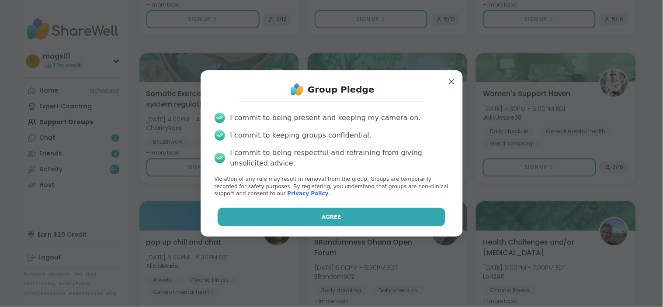 The width and height of the screenshot is (663, 307). What do you see at coordinates (340, 158) in the screenshot?
I see `div: I commit to being respectful and refraining from giving unsolicited advice.` at bounding box center [340, 158].